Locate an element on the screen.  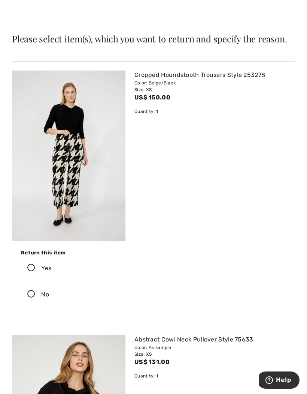
div: US$ 131.00 is located at coordinates (213, 362).